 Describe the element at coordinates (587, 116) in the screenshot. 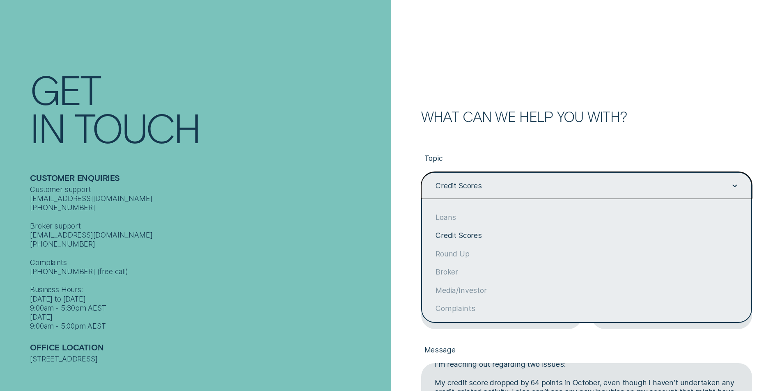

I see `h2: What can we help you with?` at that location.